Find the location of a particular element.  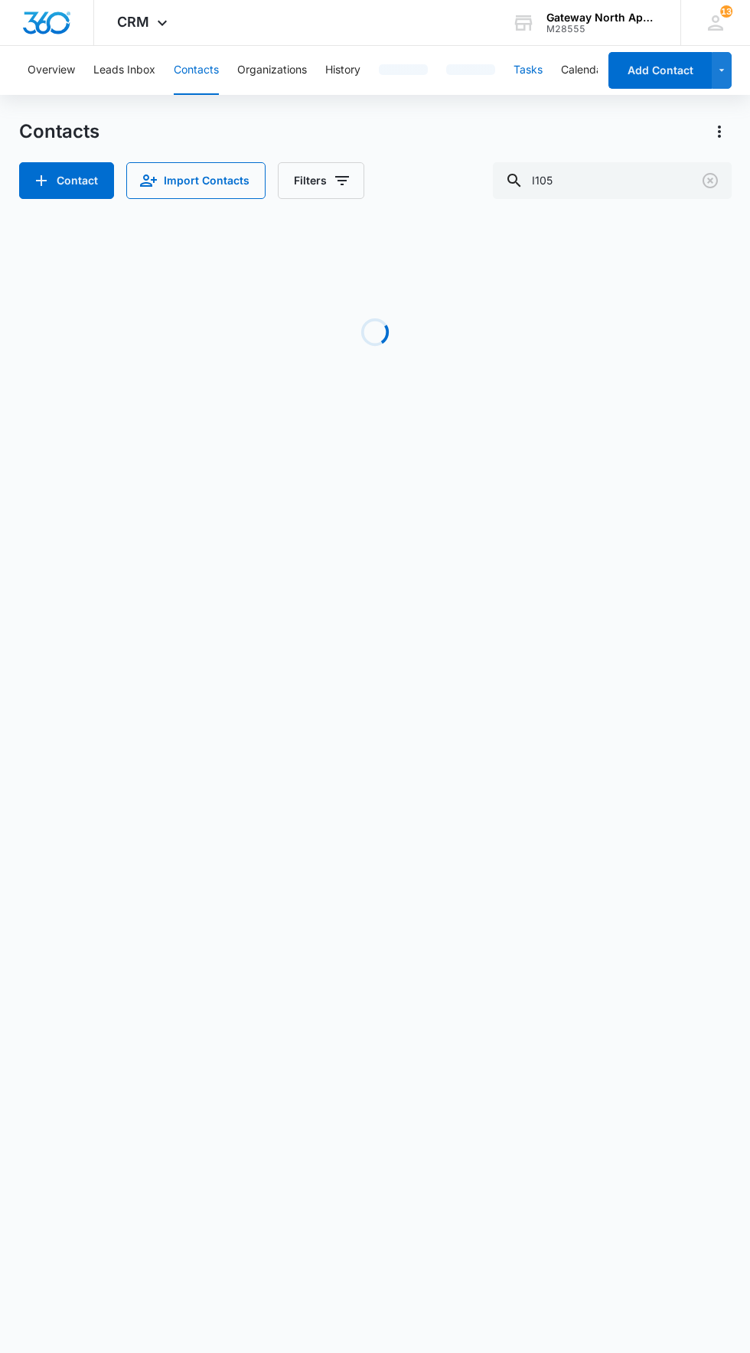

button: History is located at coordinates (343, 70).